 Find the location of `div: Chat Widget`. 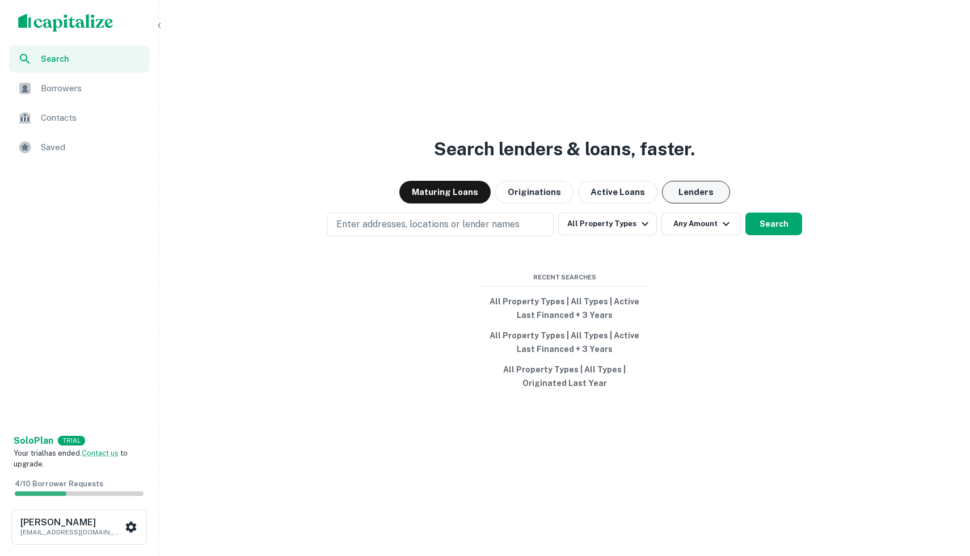

div: Chat Widget is located at coordinates (942, 493).